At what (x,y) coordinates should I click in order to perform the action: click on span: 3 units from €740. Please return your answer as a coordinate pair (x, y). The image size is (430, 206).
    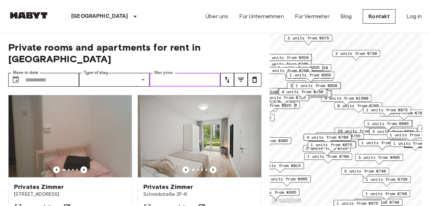
    Looking at the image, I should click on (365, 171).